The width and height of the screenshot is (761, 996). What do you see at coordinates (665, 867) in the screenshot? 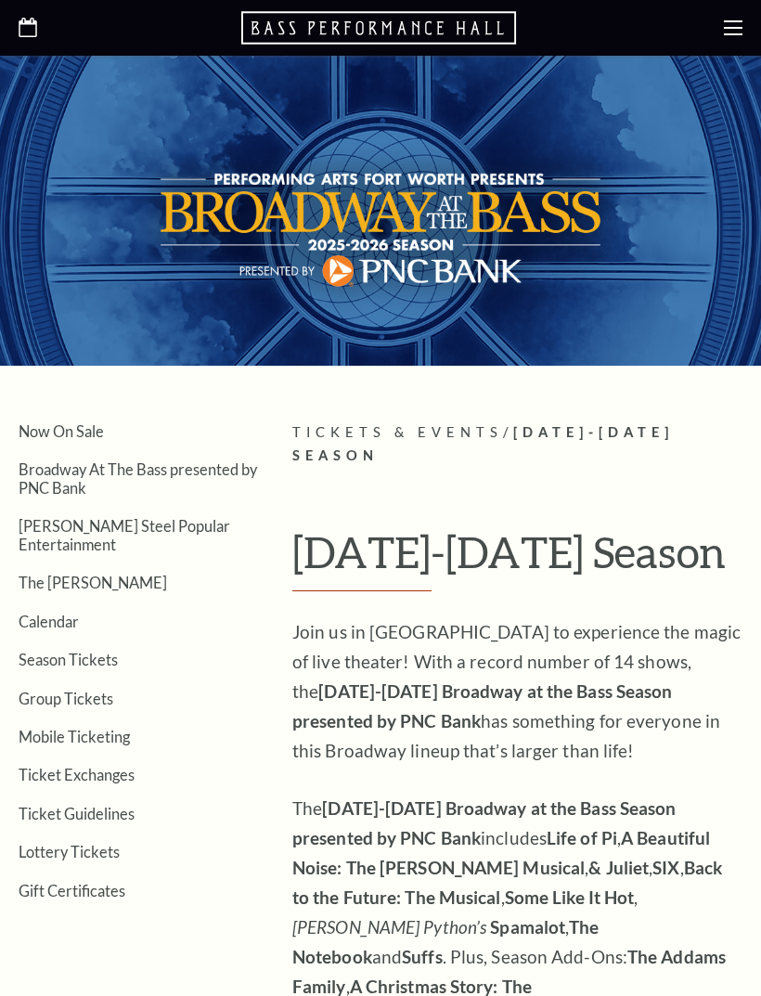
I see `strong: SIX` at bounding box center [665, 867].